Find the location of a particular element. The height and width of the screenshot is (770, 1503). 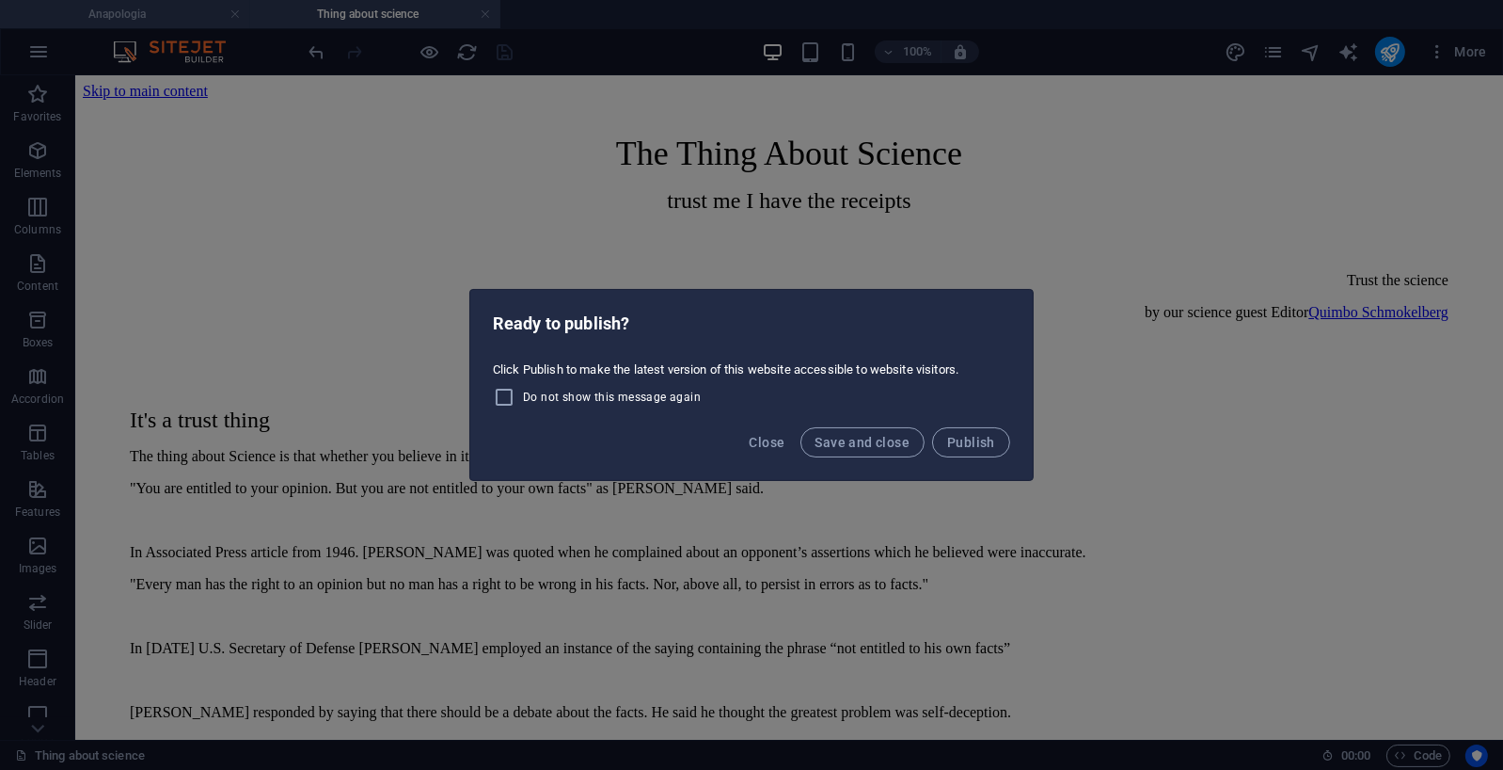

span: Do not show this message again is located at coordinates (611, 397).